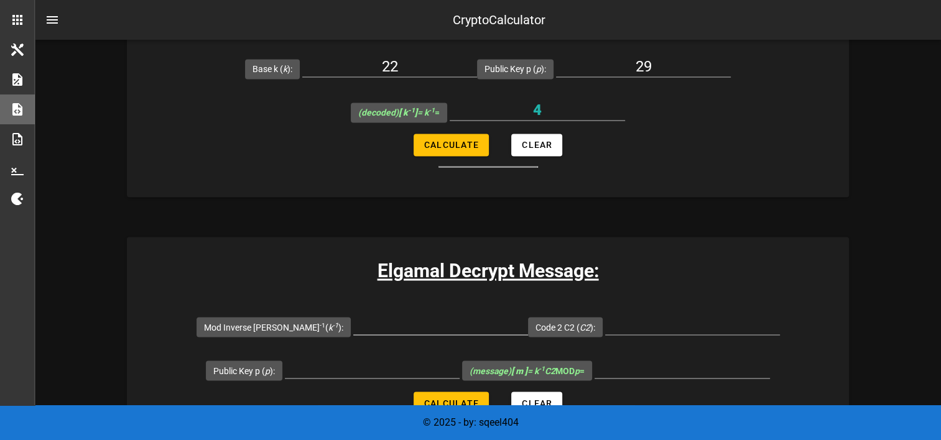  Describe the element at coordinates (396, 113) in the screenshot. I see `i: (decoded) = k` at that location.